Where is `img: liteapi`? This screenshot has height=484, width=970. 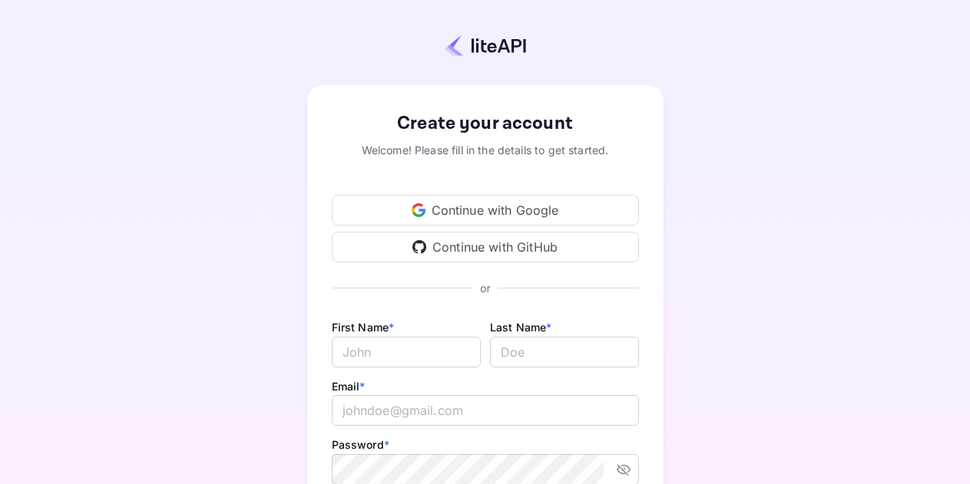
img: liteapi is located at coordinates (485, 45).